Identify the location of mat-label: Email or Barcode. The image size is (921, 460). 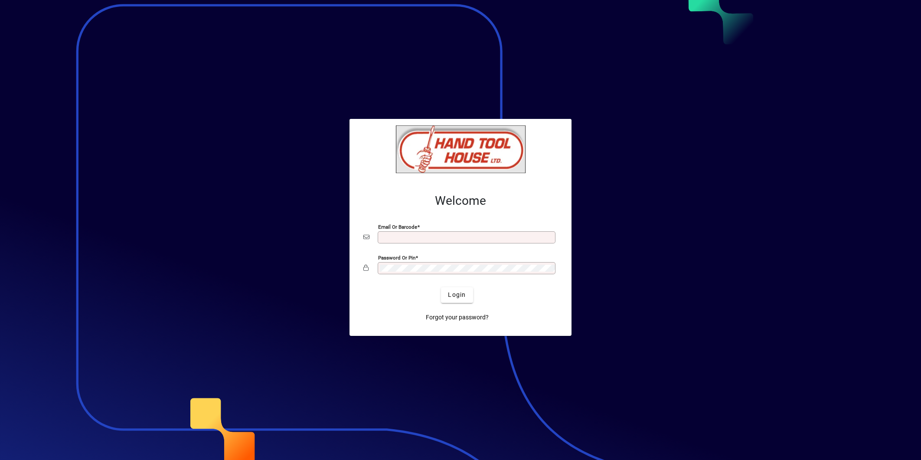
(398, 226).